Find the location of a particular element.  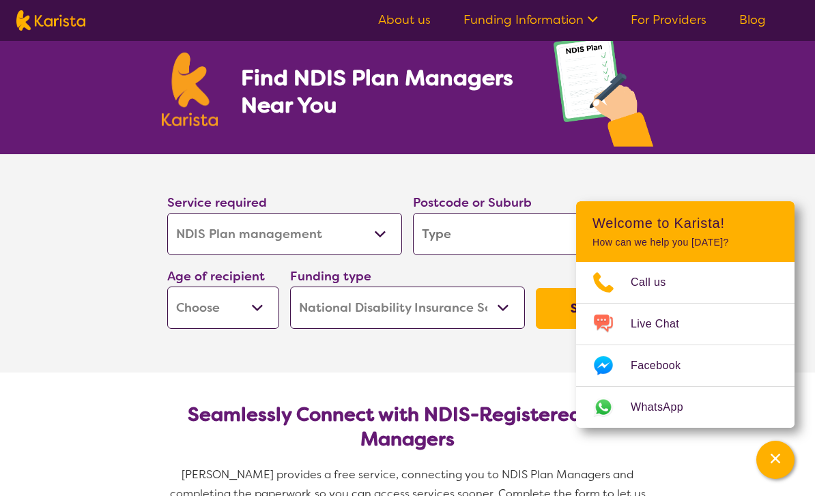

a: Blog is located at coordinates (752, 20).